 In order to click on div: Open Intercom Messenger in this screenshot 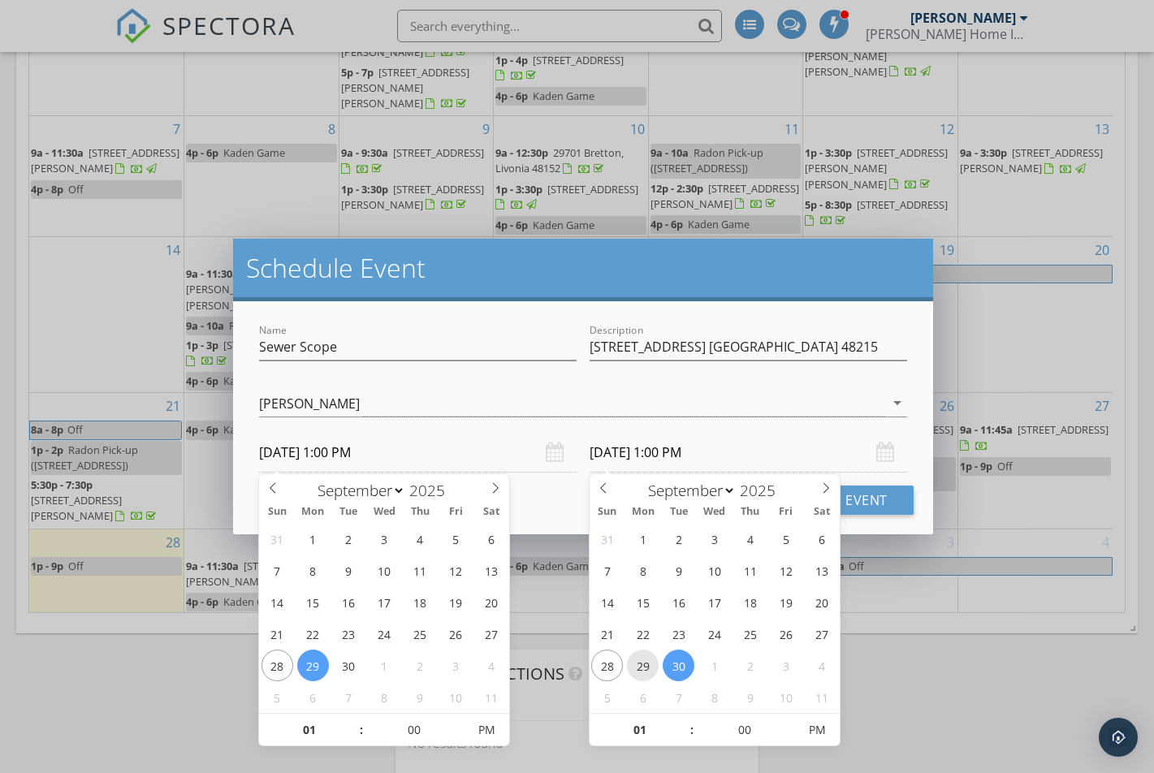, I will do `click(1118, 737)`.